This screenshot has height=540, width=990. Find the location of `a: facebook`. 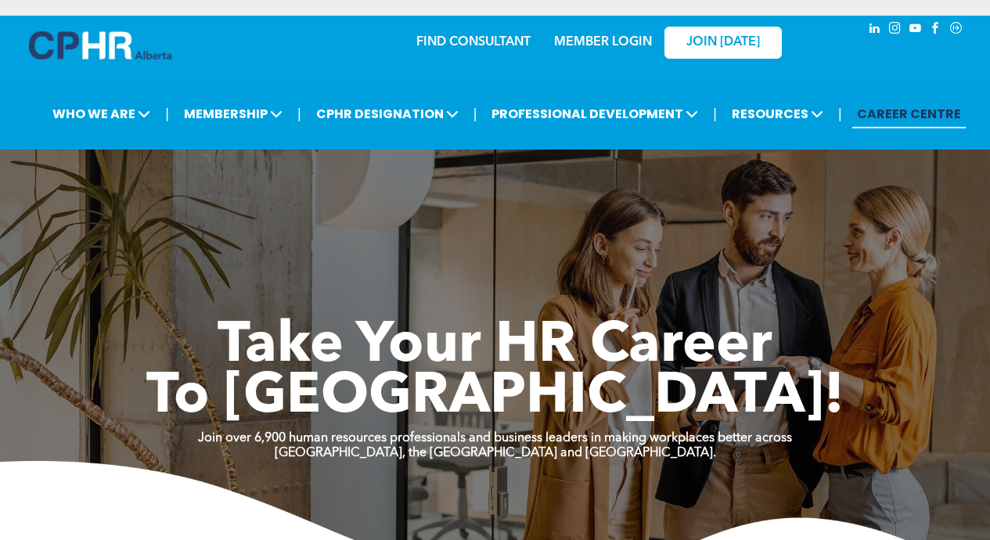

a: facebook is located at coordinates (936, 30).